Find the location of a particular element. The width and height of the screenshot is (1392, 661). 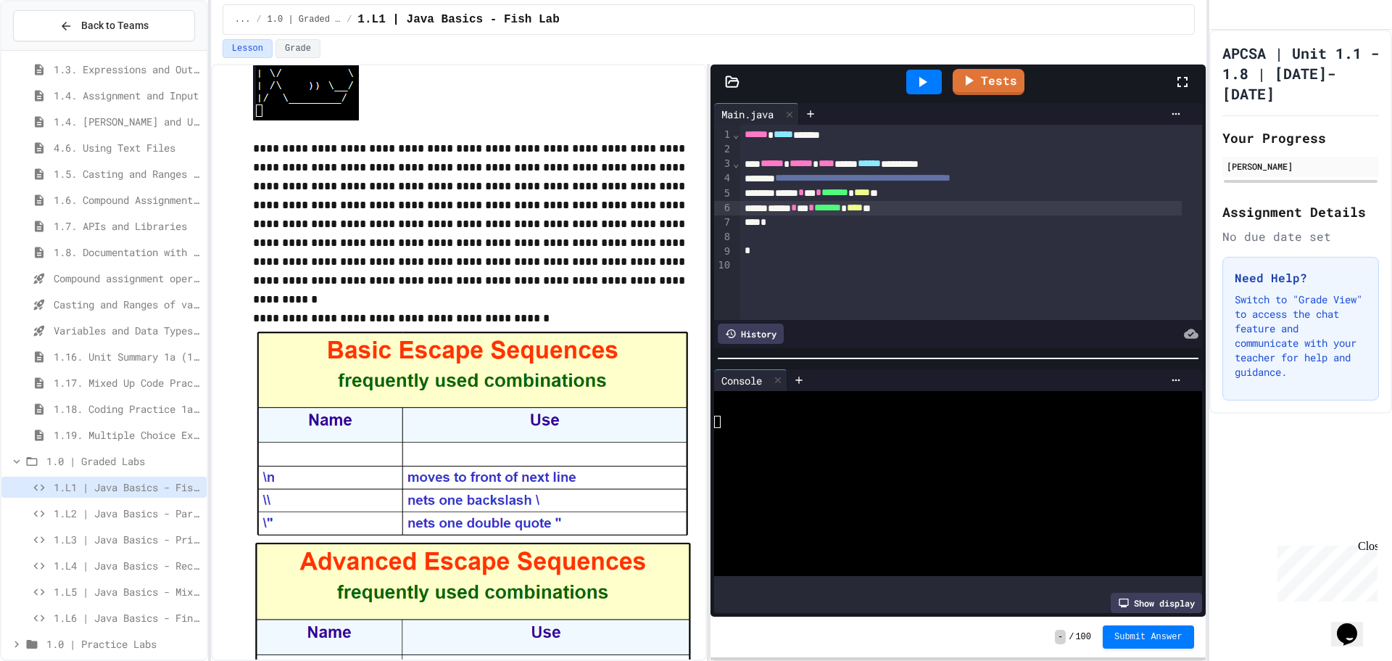

button: Back to Teams is located at coordinates (104, 25).